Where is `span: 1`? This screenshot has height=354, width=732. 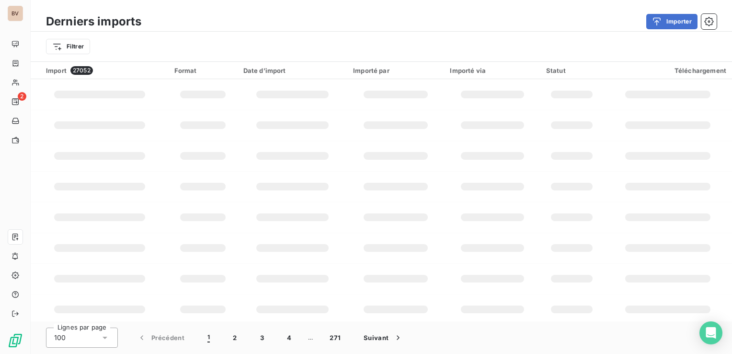 span: 1 is located at coordinates (209, 337).